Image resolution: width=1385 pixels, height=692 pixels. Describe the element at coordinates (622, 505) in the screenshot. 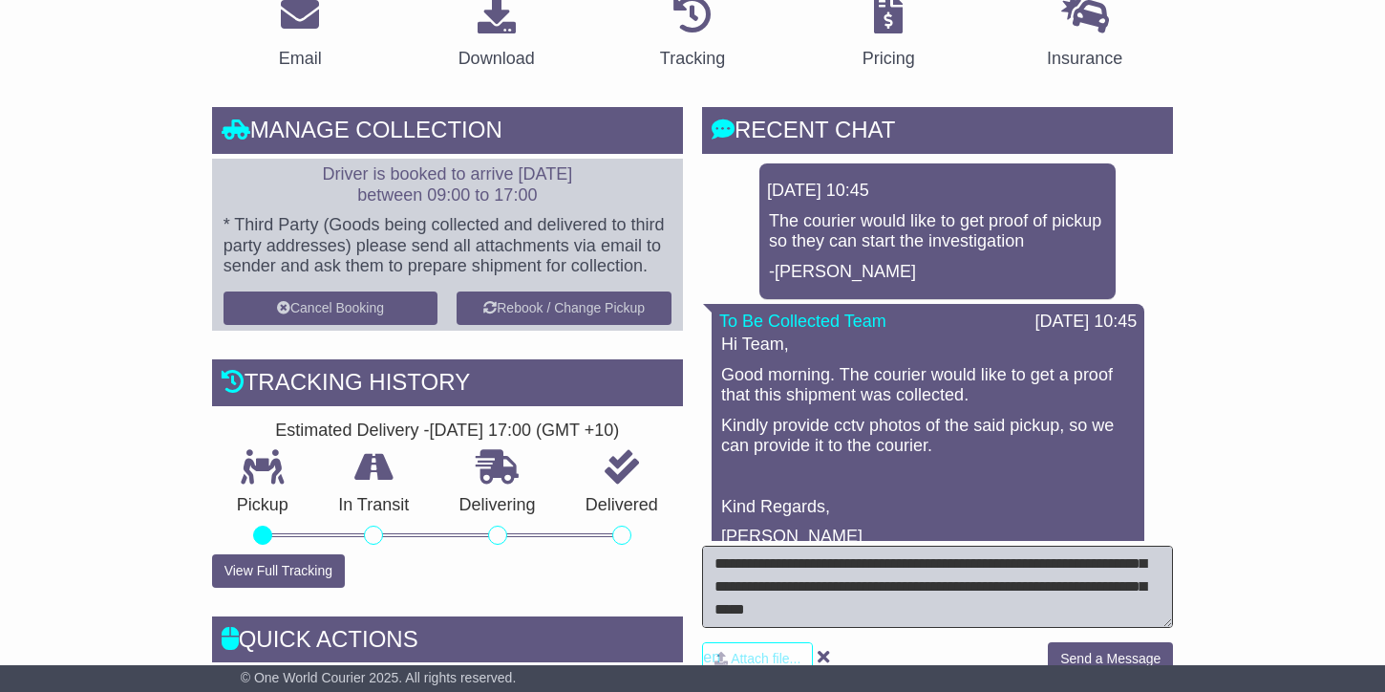

I see `p: Delivered` at that location.